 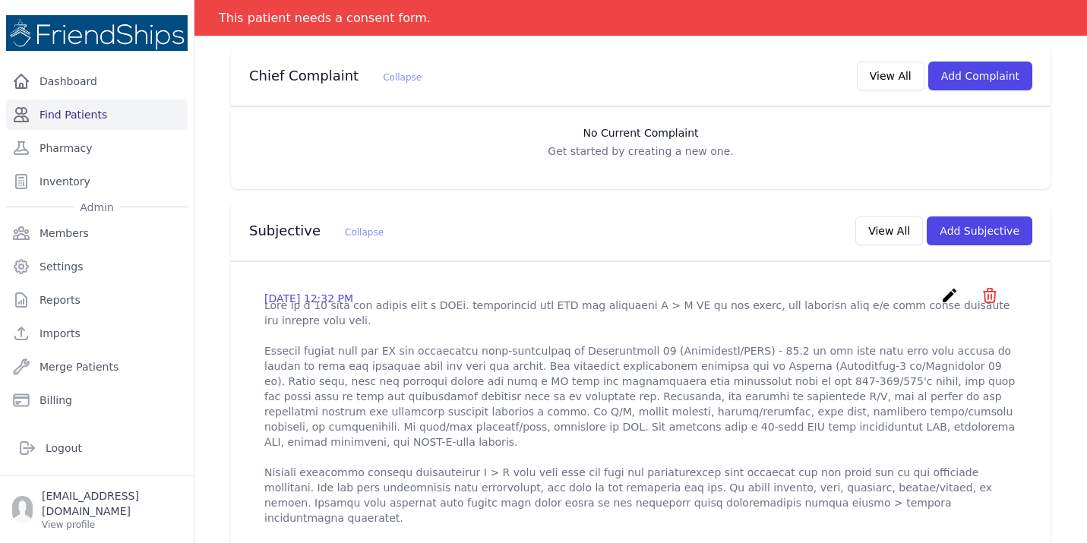 I want to click on a: Organizations, so click(x=96, y=434).